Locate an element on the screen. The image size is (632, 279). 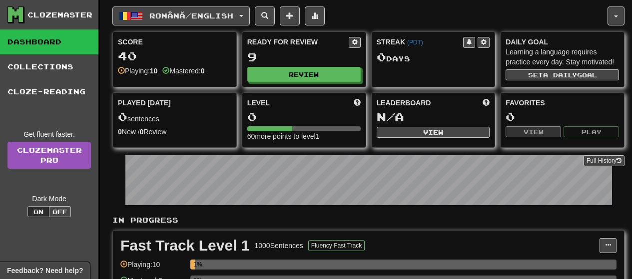
div: Favorites is located at coordinates (562, 103).